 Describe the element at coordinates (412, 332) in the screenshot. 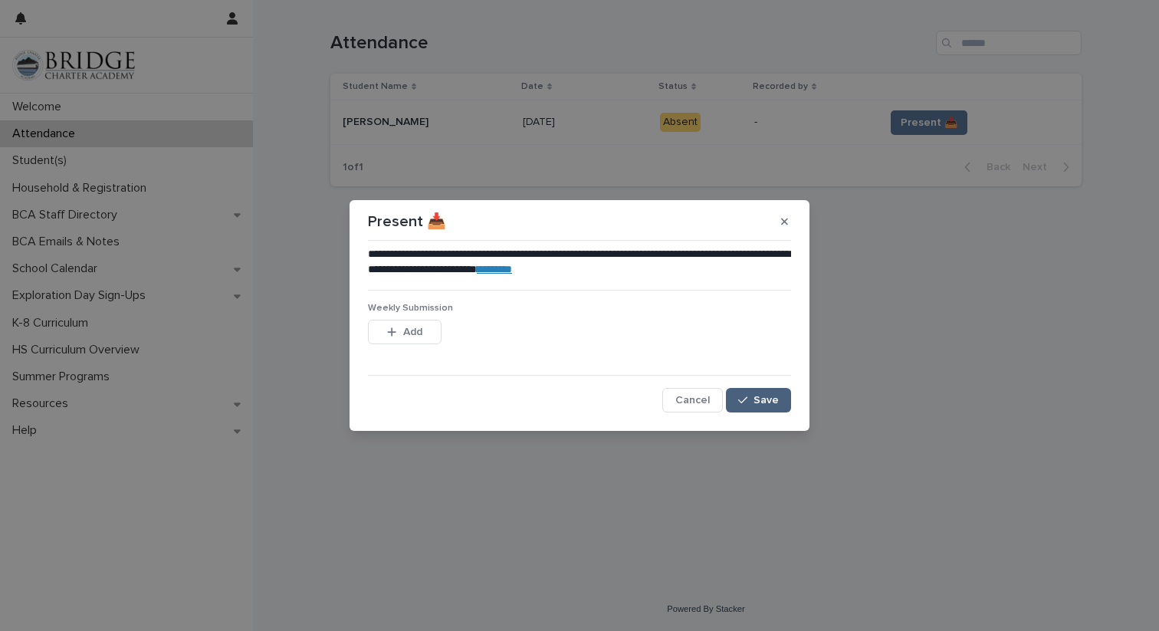

I see `span: Add` at that location.